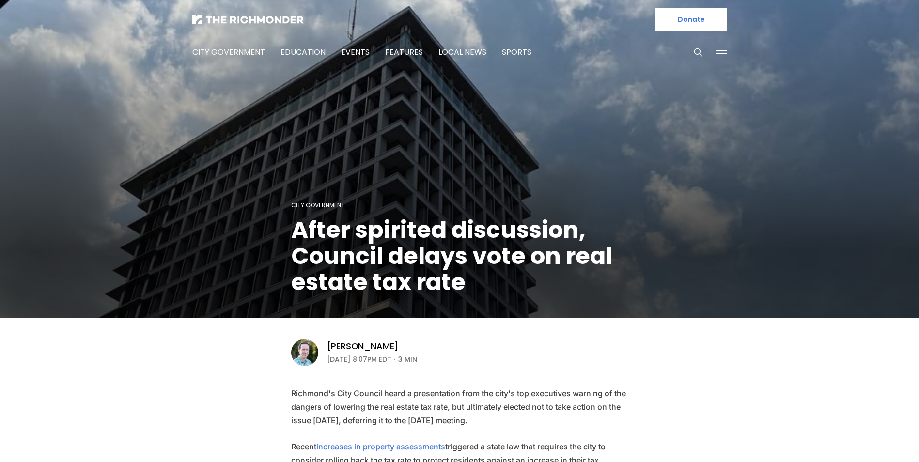  What do you see at coordinates (517, 52) in the screenshot?
I see `a: Sports` at bounding box center [517, 52].